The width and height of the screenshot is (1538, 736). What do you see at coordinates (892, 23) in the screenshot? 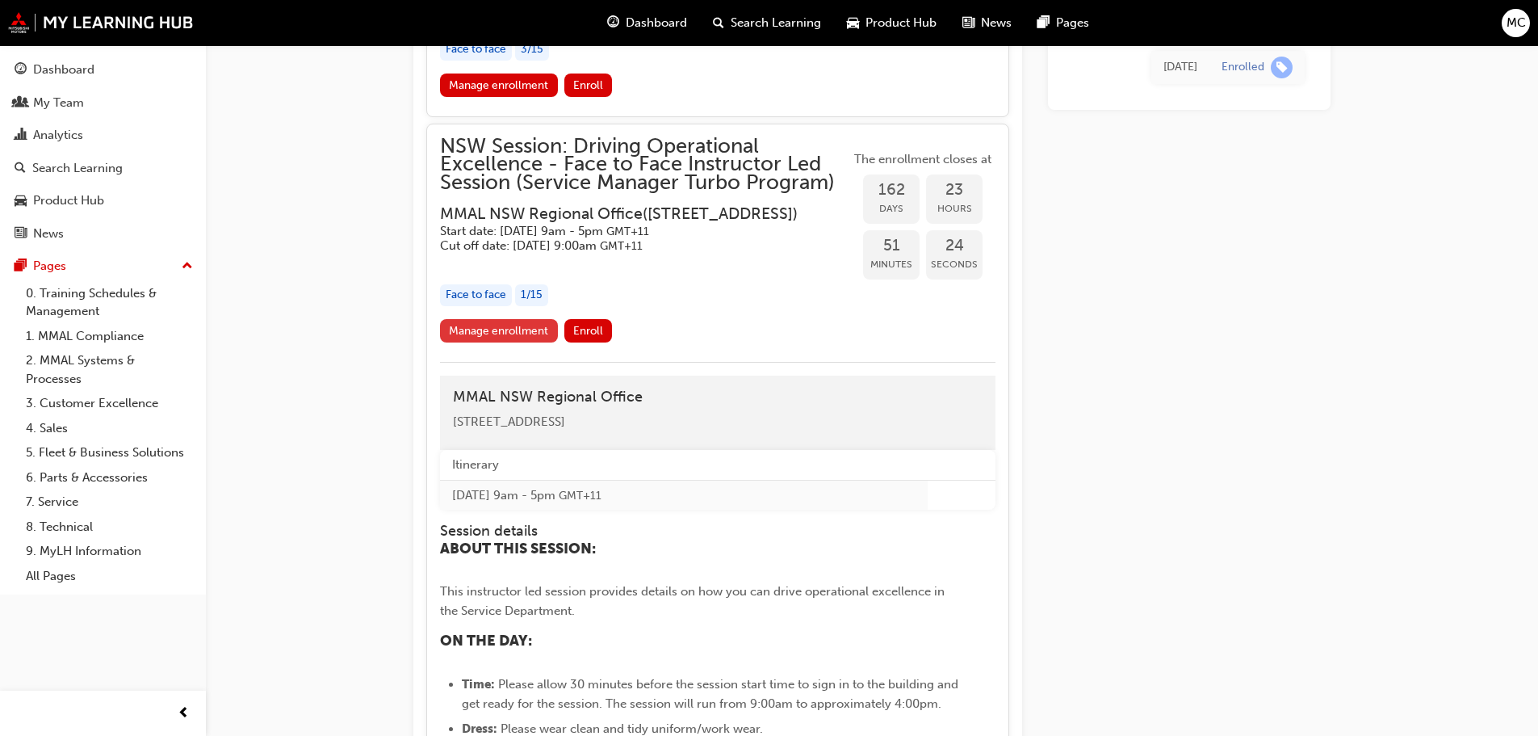
I see `a: car-iconProduct Hub` at bounding box center [892, 23].